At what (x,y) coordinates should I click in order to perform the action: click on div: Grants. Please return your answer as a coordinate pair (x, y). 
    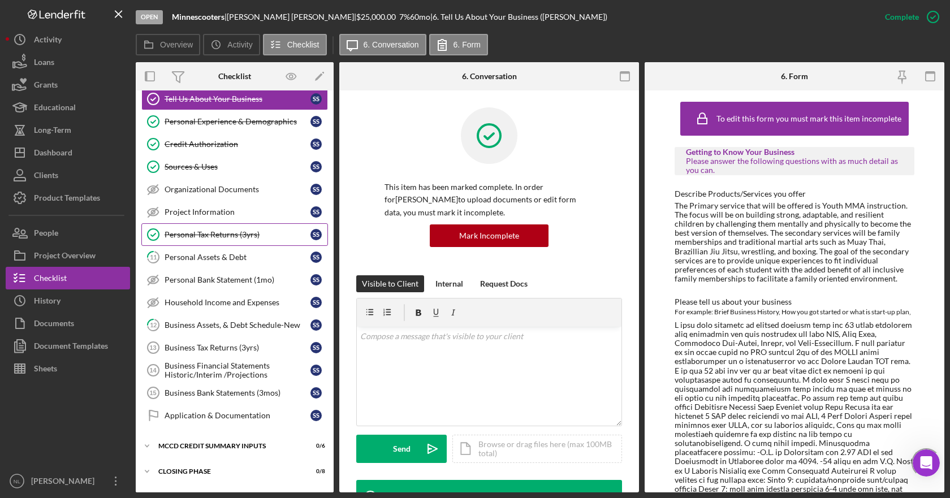
    Looking at the image, I should click on (46, 86).